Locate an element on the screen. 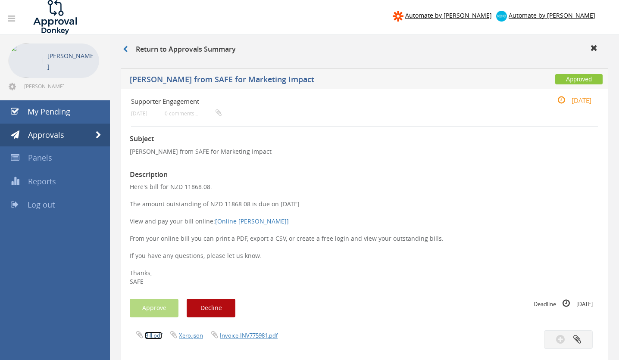 The image size is (619, 360). span: Approved is located at coordinates (579, 79).